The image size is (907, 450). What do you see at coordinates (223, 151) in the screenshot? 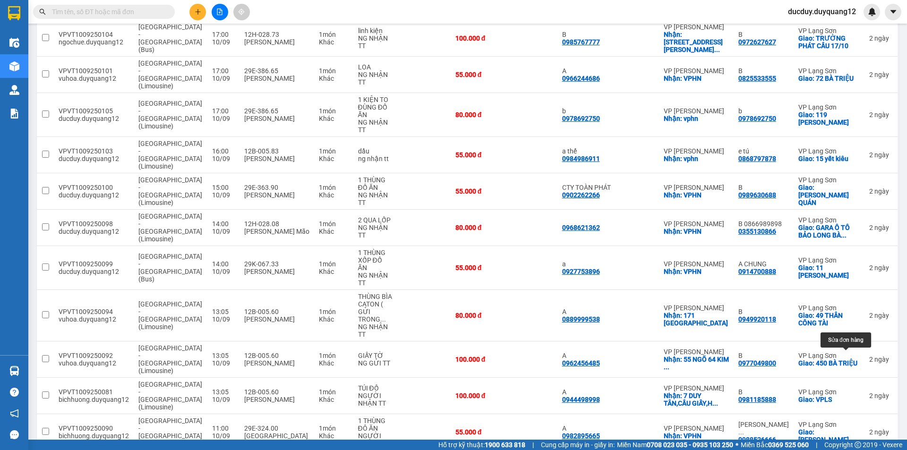
I see `div: 16:00` at bounding box center [223, 151].